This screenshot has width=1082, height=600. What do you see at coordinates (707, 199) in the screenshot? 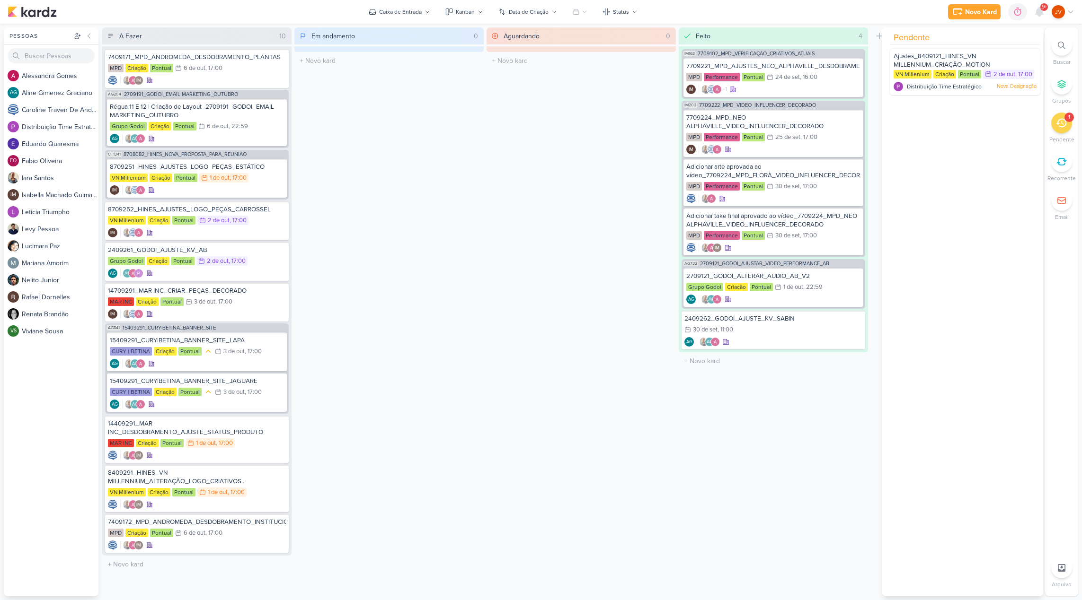
I see `div: Colaboradores: Iara Santos, Alessandra Gomes` at bounding box center [707, 199].